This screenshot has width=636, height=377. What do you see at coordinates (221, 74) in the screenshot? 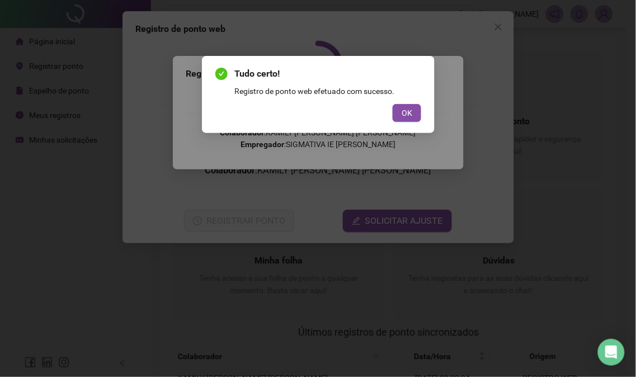
I see `span: check-circle` at bounding box center [221, 74].